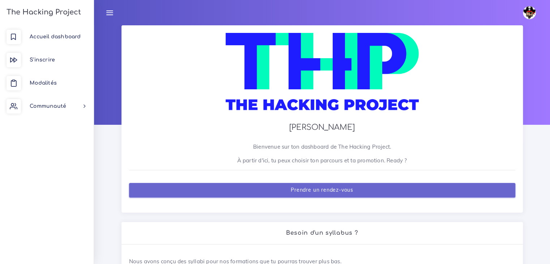  I want to click on h2: Besoin d'un syllabus ?, so click(322, 233).